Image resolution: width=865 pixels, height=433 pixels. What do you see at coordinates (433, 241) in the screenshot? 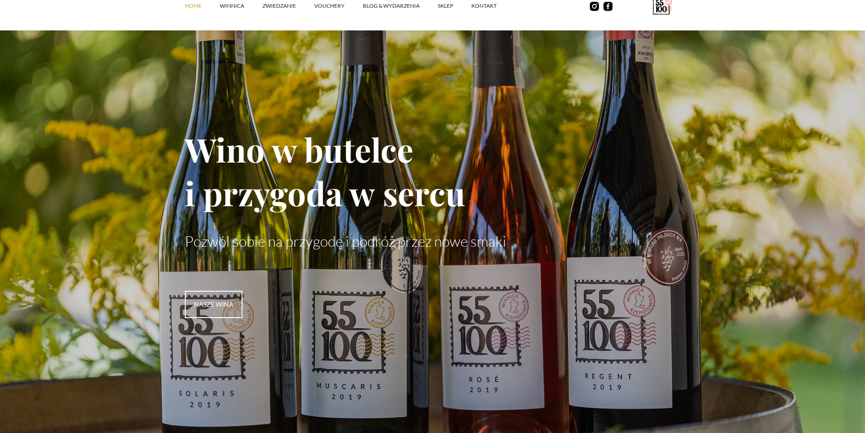
I see `p: Pozwól sobie na przygodę i podróż przez nowe smaki` at bounding box center [433, 241].